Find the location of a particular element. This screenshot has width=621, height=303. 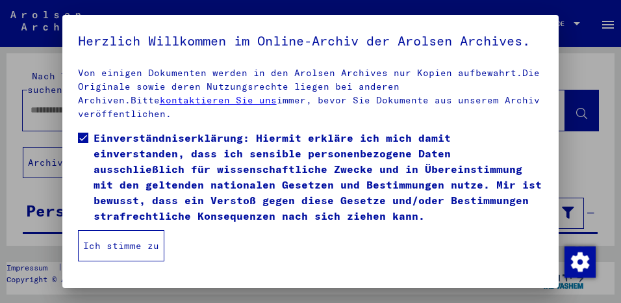

p: Von einigen Dokumenten werden in den Arolsen Archives nur Kopien aufbewahrt.Die Originale sowie d... is located at coordinates (310, 94).